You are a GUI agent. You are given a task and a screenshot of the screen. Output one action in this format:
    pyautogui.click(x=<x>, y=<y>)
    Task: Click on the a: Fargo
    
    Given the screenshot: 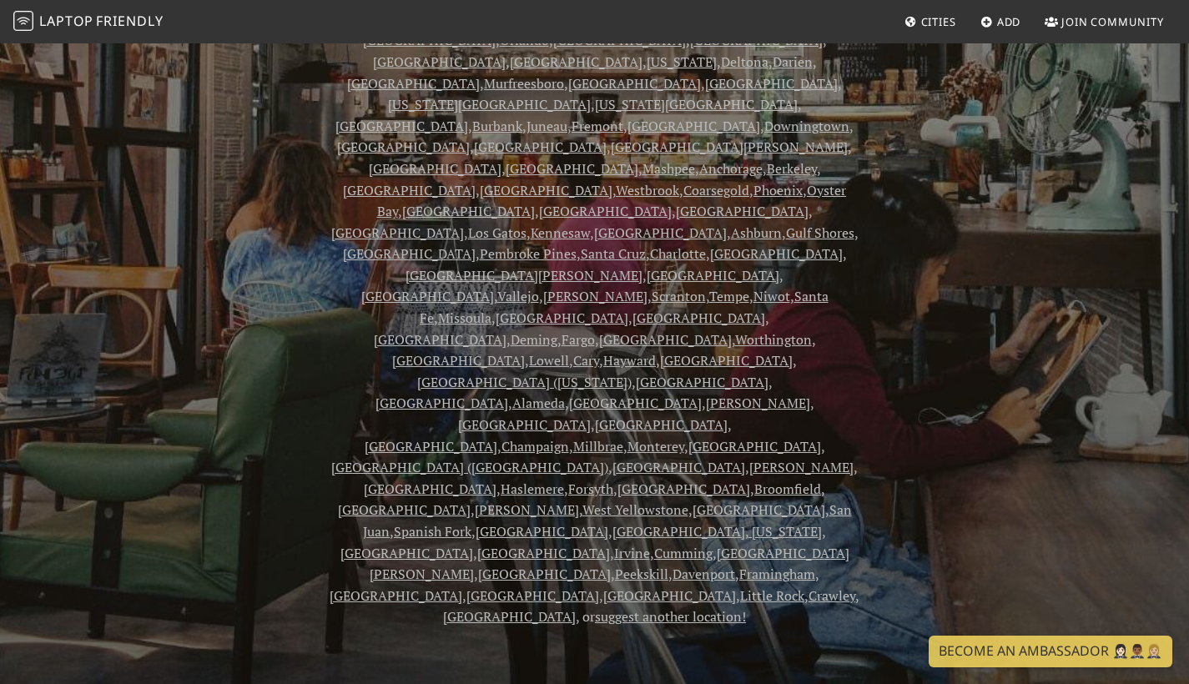 What is the action you would take?
    pyautogui.click(x=578, y=340)
    